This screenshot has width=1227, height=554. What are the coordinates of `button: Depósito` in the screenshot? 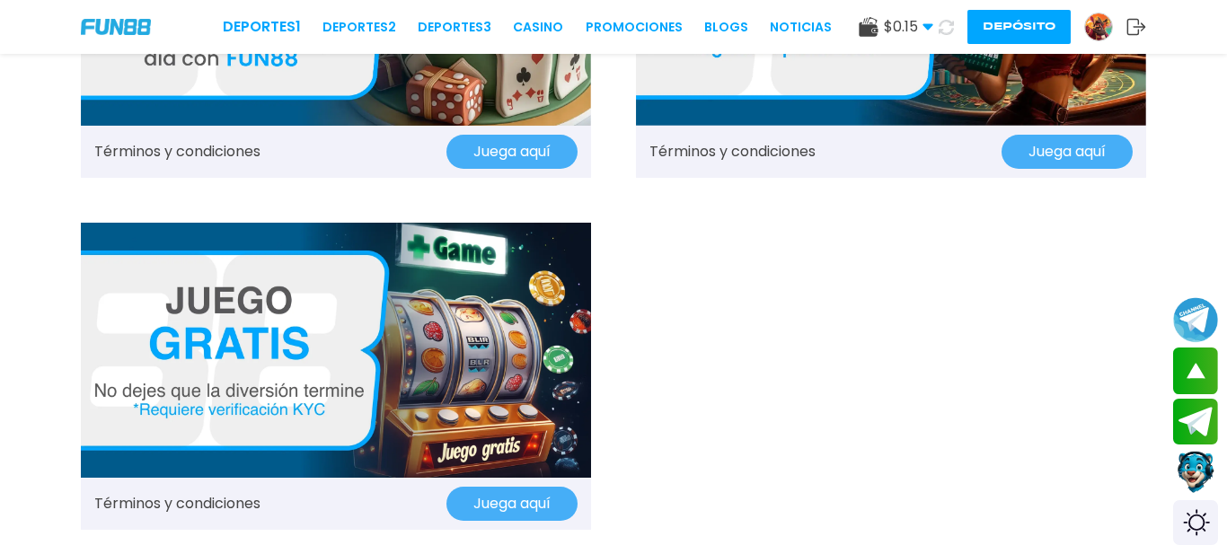 It's located at (1019, 27).